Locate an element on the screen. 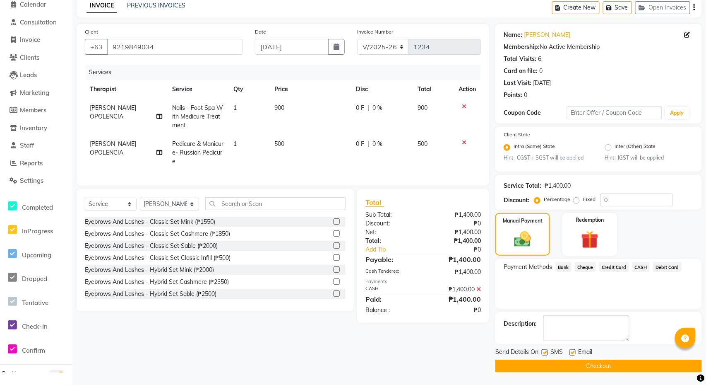 Image resolution: width=706 pixels, height=385 pixels. th: Action is located at coordinates (467, 89).